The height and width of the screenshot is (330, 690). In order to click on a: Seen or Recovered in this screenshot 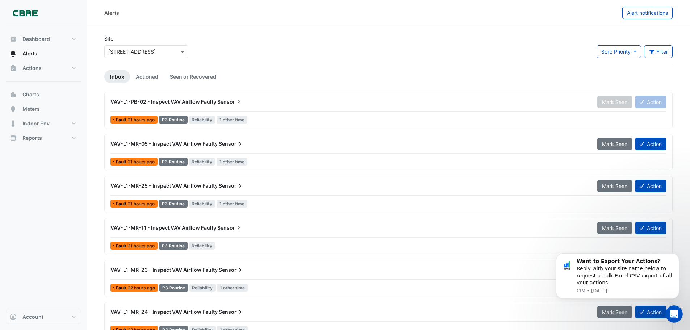, I will do `click(193, 76)`.